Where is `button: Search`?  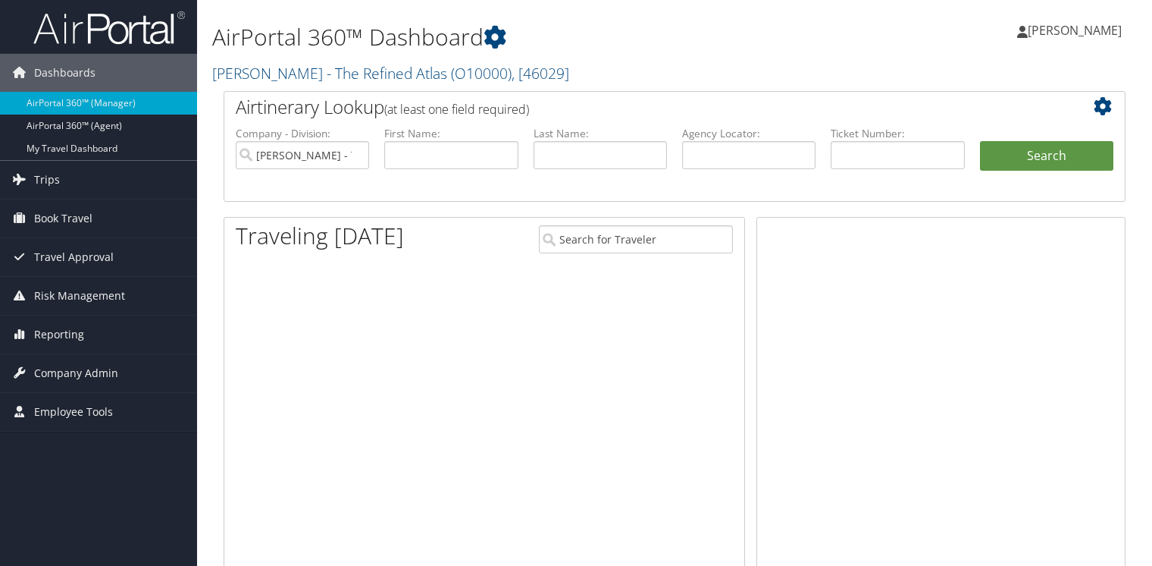 button: Search is located at coordinates (1047, 156).